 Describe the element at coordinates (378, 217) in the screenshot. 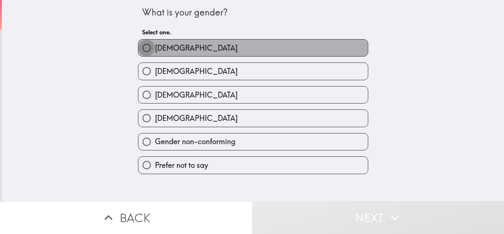

I see `button: Next` at that location.